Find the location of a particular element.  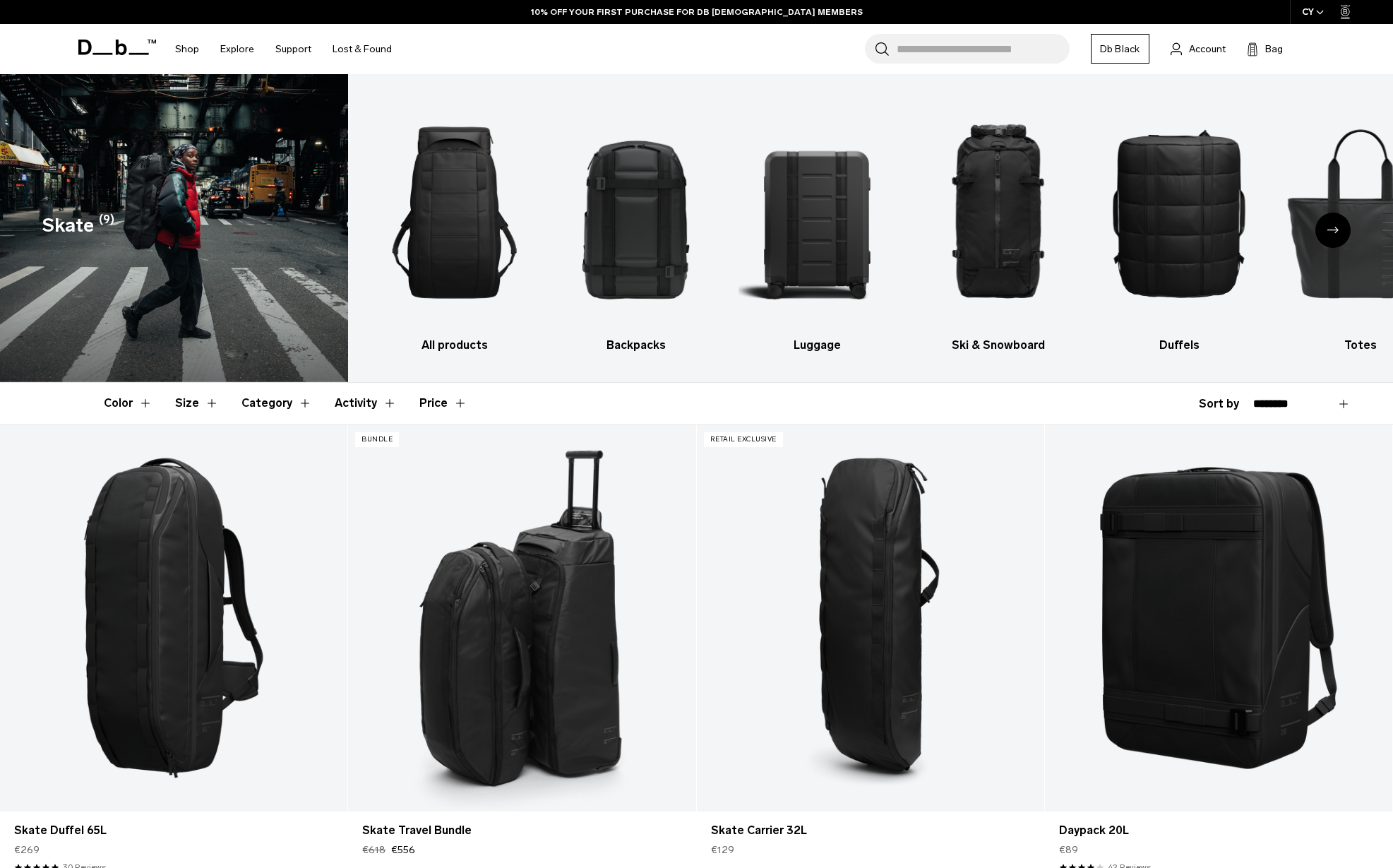

a: Db Backpacks is located at coordinates (636, 225).